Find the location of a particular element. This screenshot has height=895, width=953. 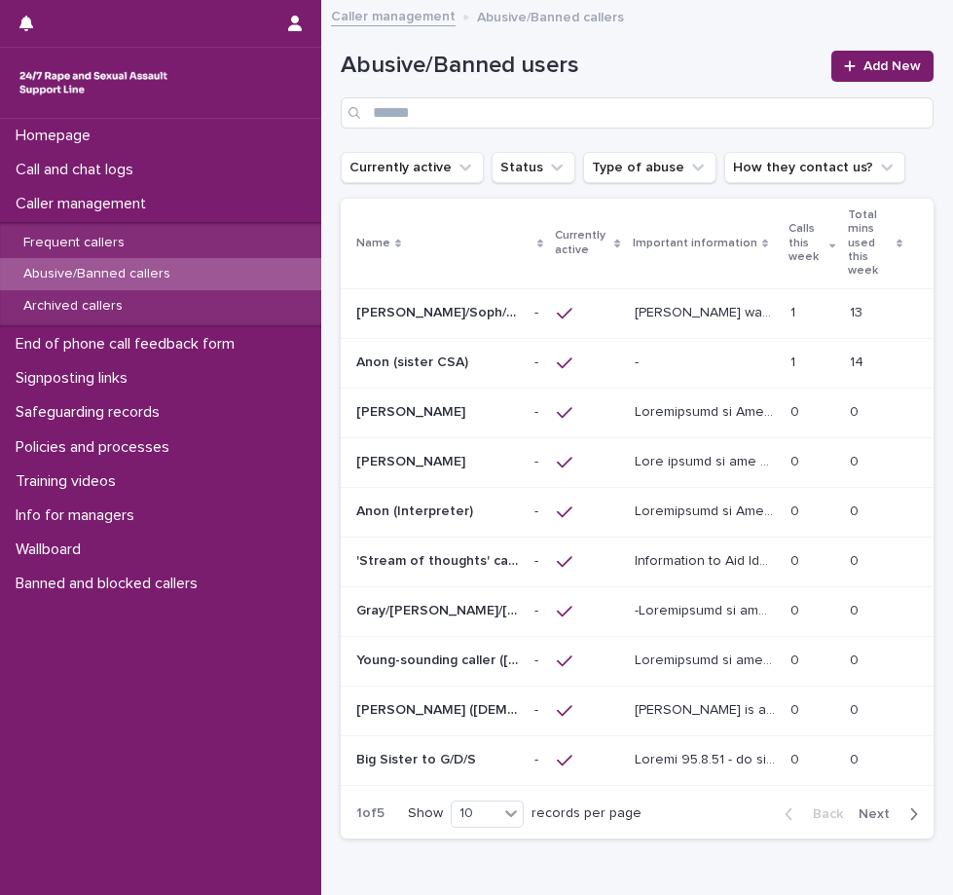

p: records per page is located at coordinates (586, 813).